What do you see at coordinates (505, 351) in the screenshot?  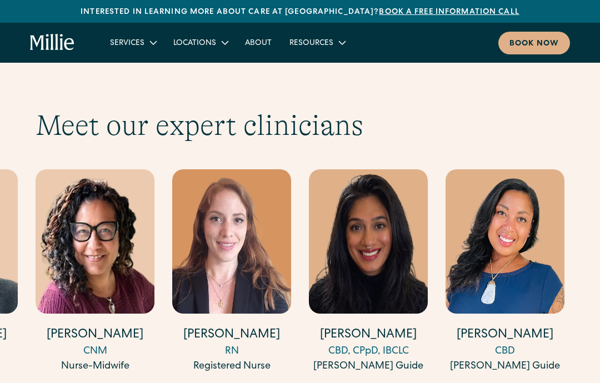 I see `div: CBD` at bounding box center [505, 351].